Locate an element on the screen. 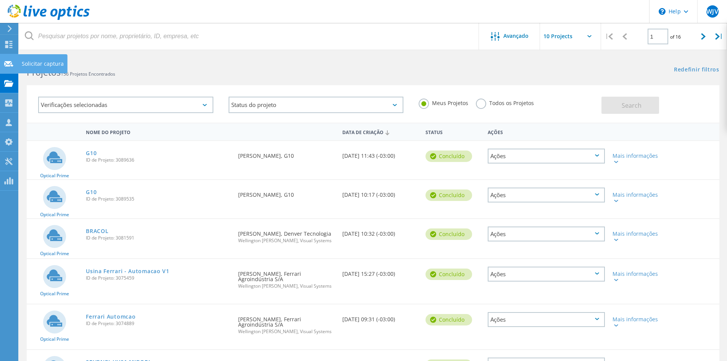 Image resolution: width=727 pixels, height=361 pixels. a: Redefinir filtros is located at coordinates (697, 70).